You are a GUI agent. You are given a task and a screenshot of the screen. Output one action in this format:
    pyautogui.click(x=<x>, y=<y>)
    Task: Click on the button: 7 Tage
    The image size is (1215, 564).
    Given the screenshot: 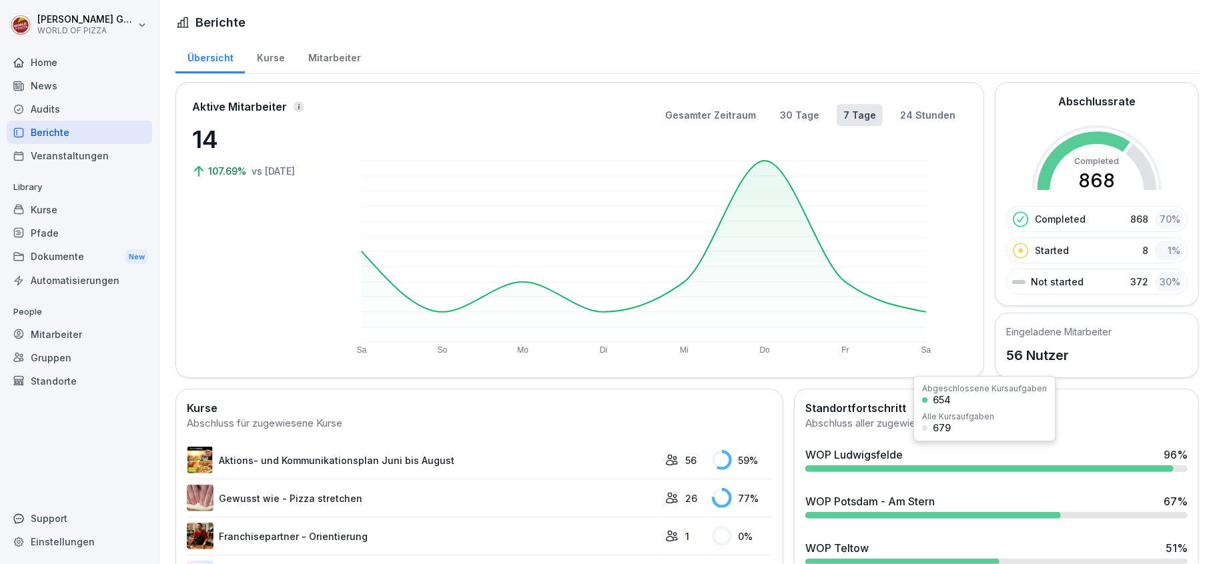 What is the action you would take?
    pyautogui.click(x=859, y=115)
    